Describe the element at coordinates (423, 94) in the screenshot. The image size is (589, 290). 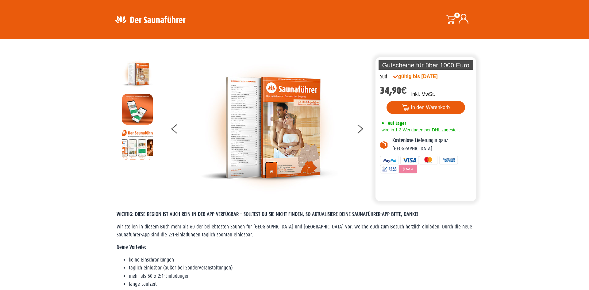
I see `p: inkl. MwSt.` at that location.